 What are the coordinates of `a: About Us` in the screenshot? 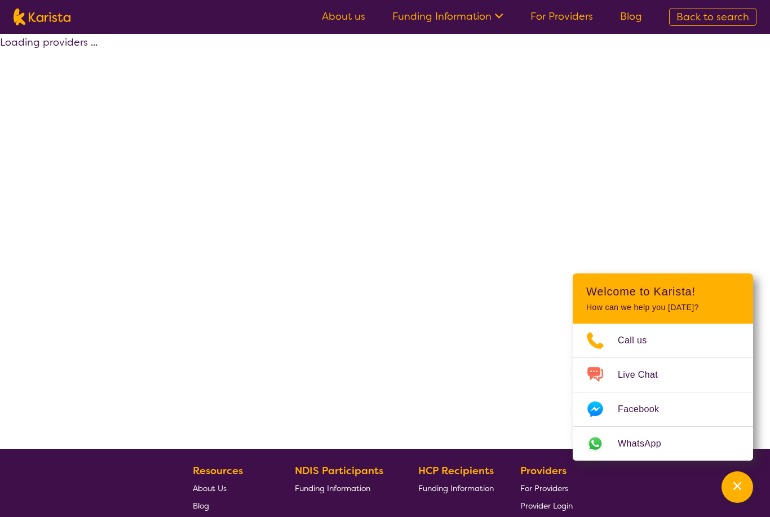 It's located at (231, 488).